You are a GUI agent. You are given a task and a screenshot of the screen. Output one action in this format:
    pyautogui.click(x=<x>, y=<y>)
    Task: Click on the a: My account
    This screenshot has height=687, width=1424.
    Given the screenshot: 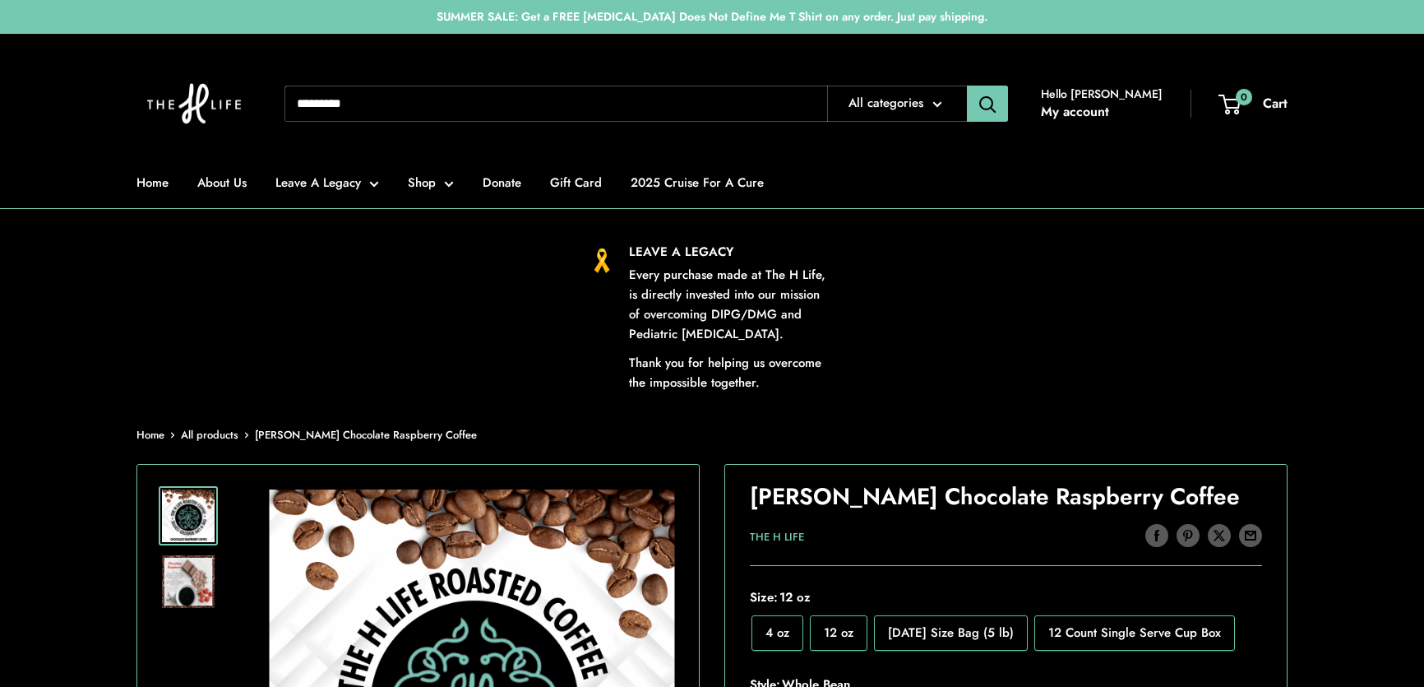 What is the action you would take?
    pyautogui.click(x=1075, y=112)
    